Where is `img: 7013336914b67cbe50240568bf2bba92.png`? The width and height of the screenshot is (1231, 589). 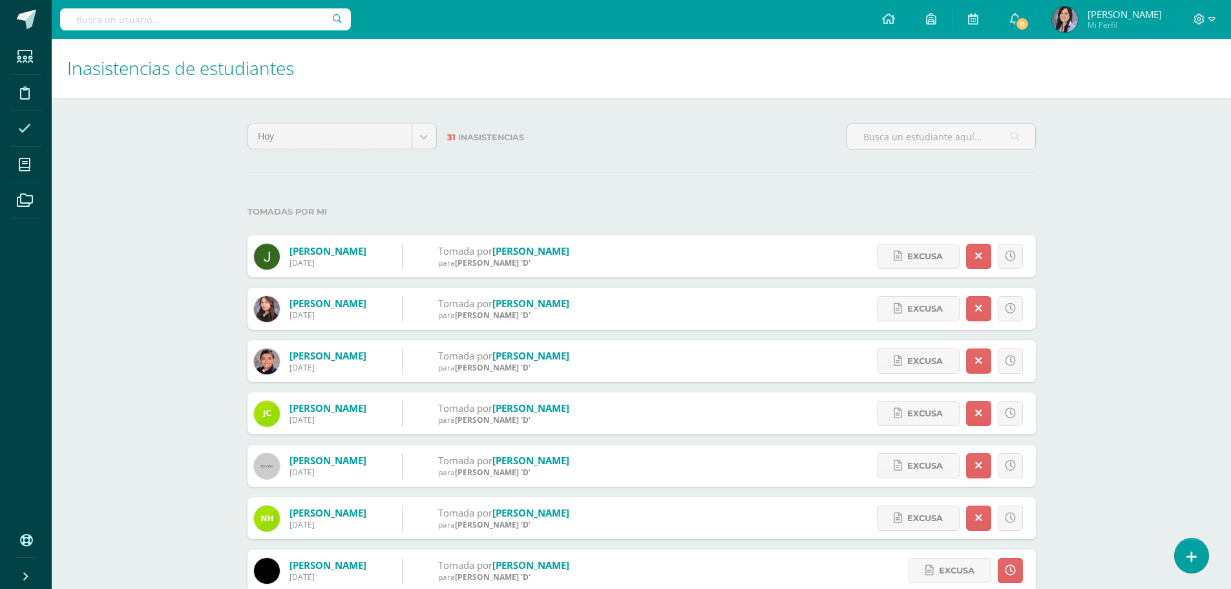 img: 7013336914b67cbe50240568bf2bba92.png is located at coordinates (267, 571).